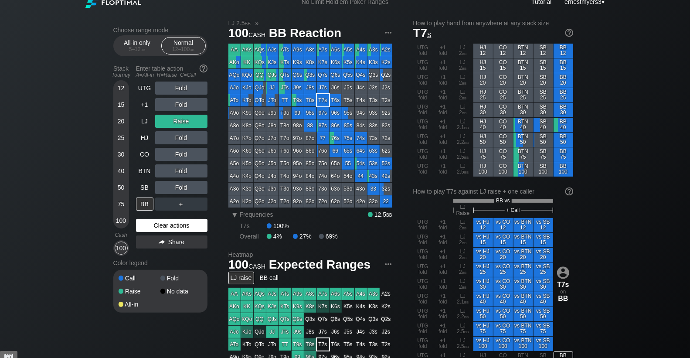 Image resolution: width=690 pixels, height=358 pixels. Describe the element at coordinates (563, 80) in the screenshot. I see `div: BB 20` at that location.